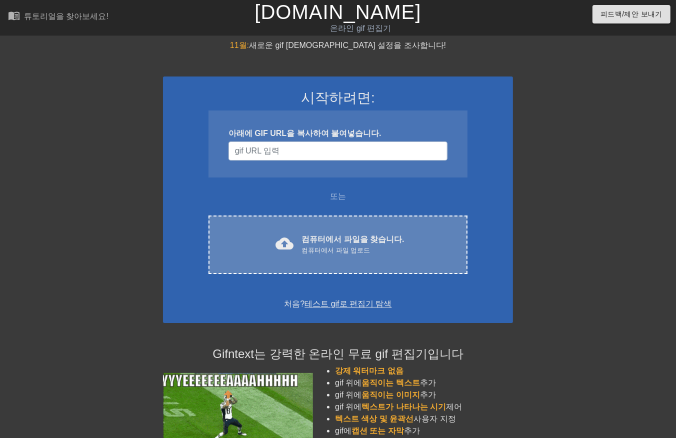 Image resolution: width=676 pixels, height=438 pixels. I want to click on div: 컴퓨터에서 파일 업로드, so click(352, 250).